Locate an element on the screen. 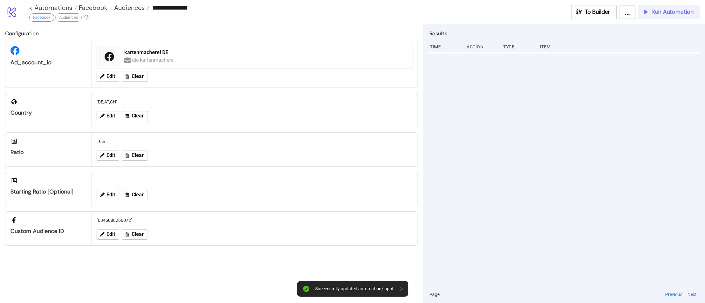 This screenshot has height=303, width=705. div: "6845088266072" is located at coordinates (254, 220).